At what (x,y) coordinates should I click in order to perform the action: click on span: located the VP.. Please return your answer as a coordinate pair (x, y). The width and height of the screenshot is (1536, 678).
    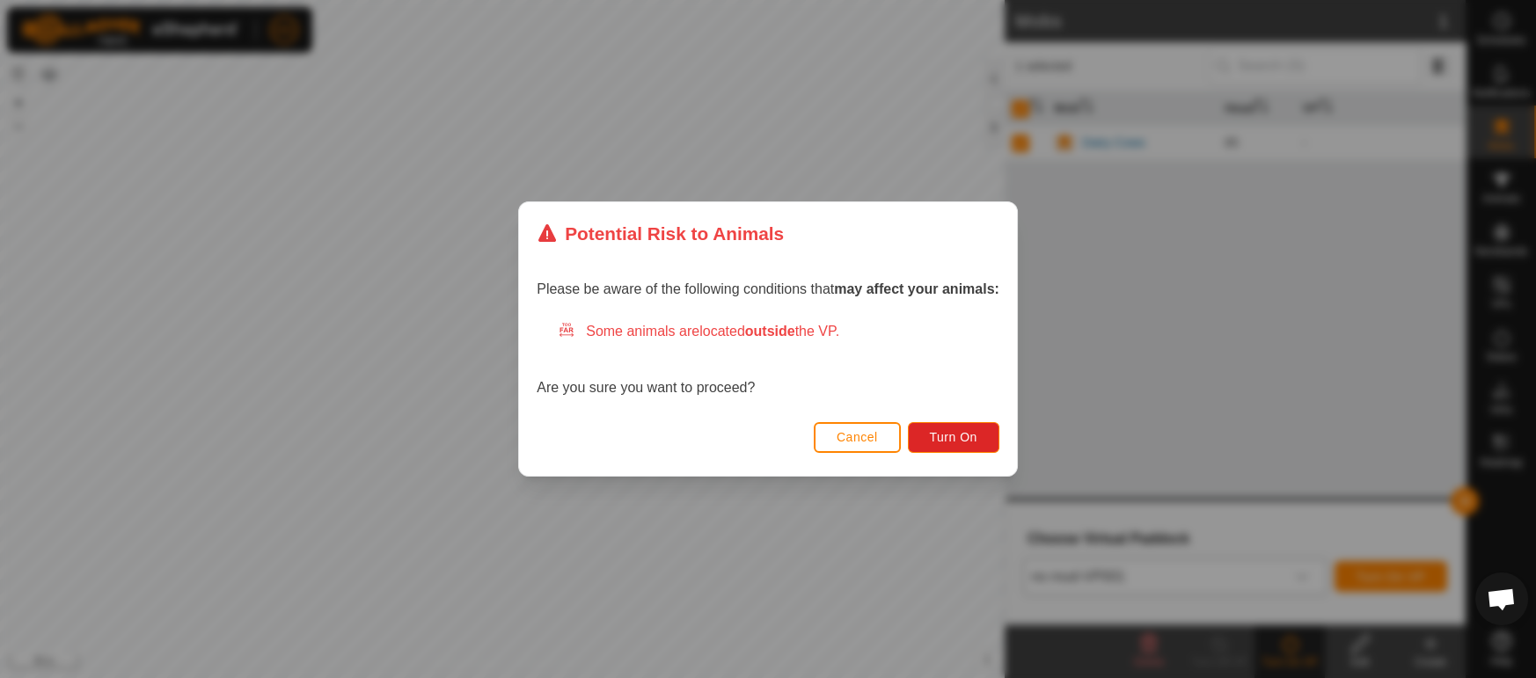
    Looking at the image, I should click on (769, 331).